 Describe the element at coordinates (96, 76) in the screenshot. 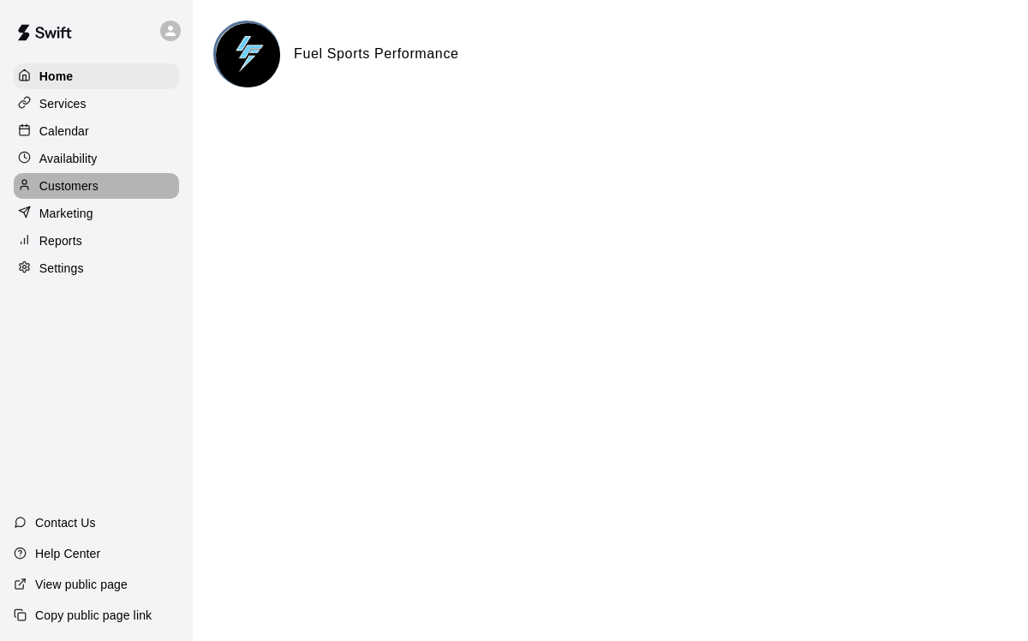

I see `a: Home` at that location.